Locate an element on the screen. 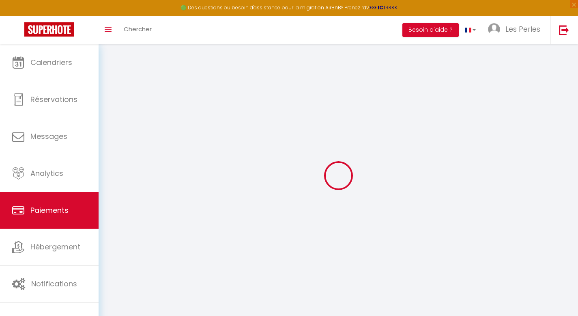  a: >>> ICI <<<< is located at coordinates (384, 7).